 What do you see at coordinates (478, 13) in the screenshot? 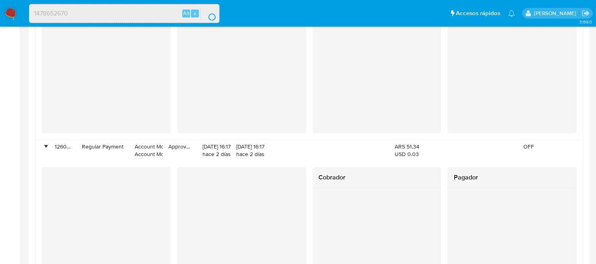
I see `span: Accesos rápidos` at bounding box center [478, 13].